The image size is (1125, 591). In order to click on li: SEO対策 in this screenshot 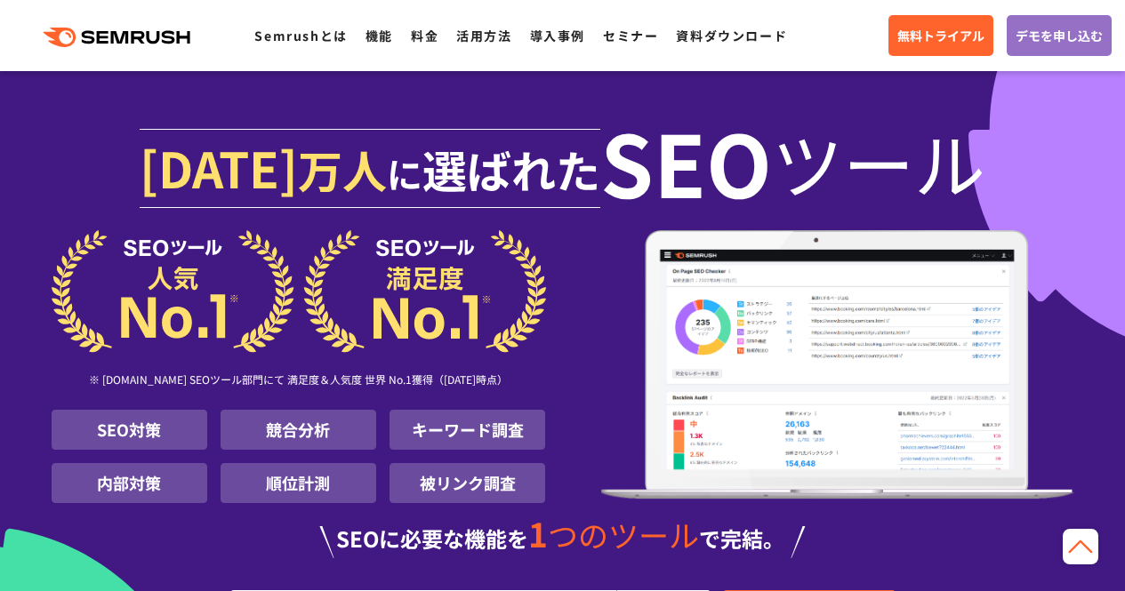, I will do `click(129, 429)`.